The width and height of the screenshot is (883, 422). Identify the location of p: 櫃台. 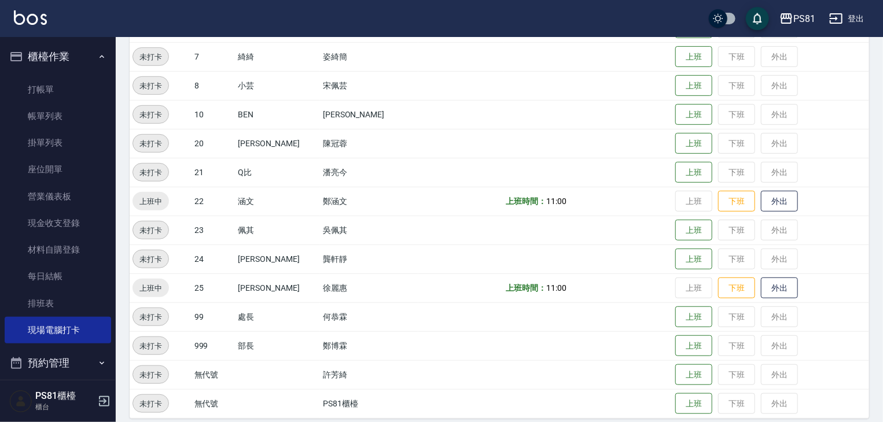
(65, 407).